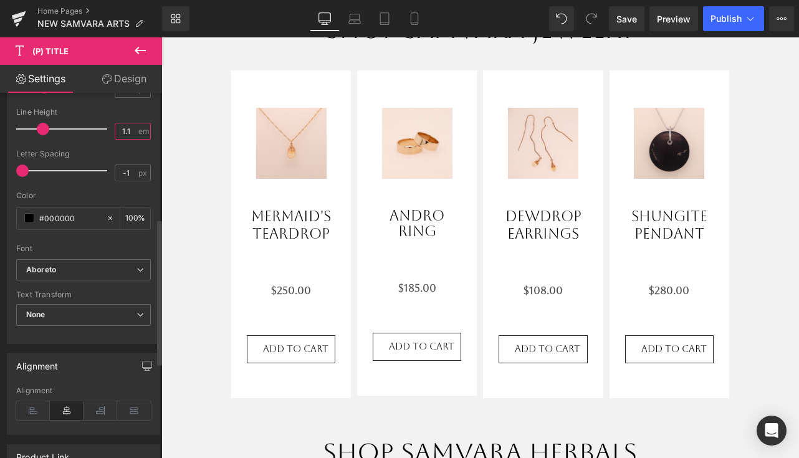  What do you see at coordinates (325, 19) in the screenshot?
I see `a: Desktop` at bounding box center [325, 19].